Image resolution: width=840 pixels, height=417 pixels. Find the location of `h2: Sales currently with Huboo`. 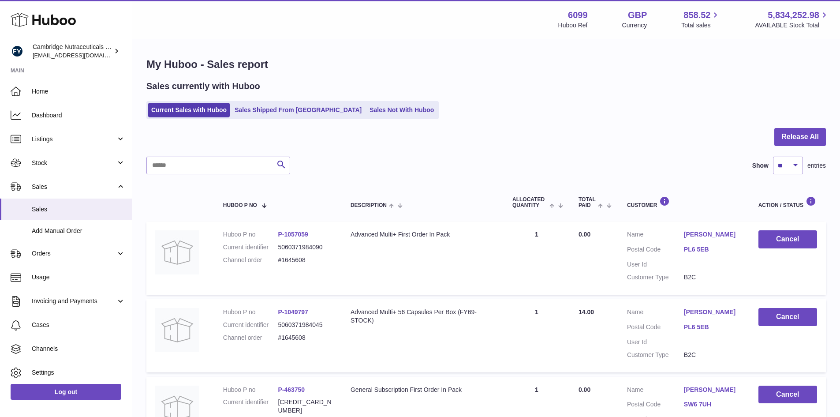

h2: Sales currently with Huboo is located at coordinates (203, 86).